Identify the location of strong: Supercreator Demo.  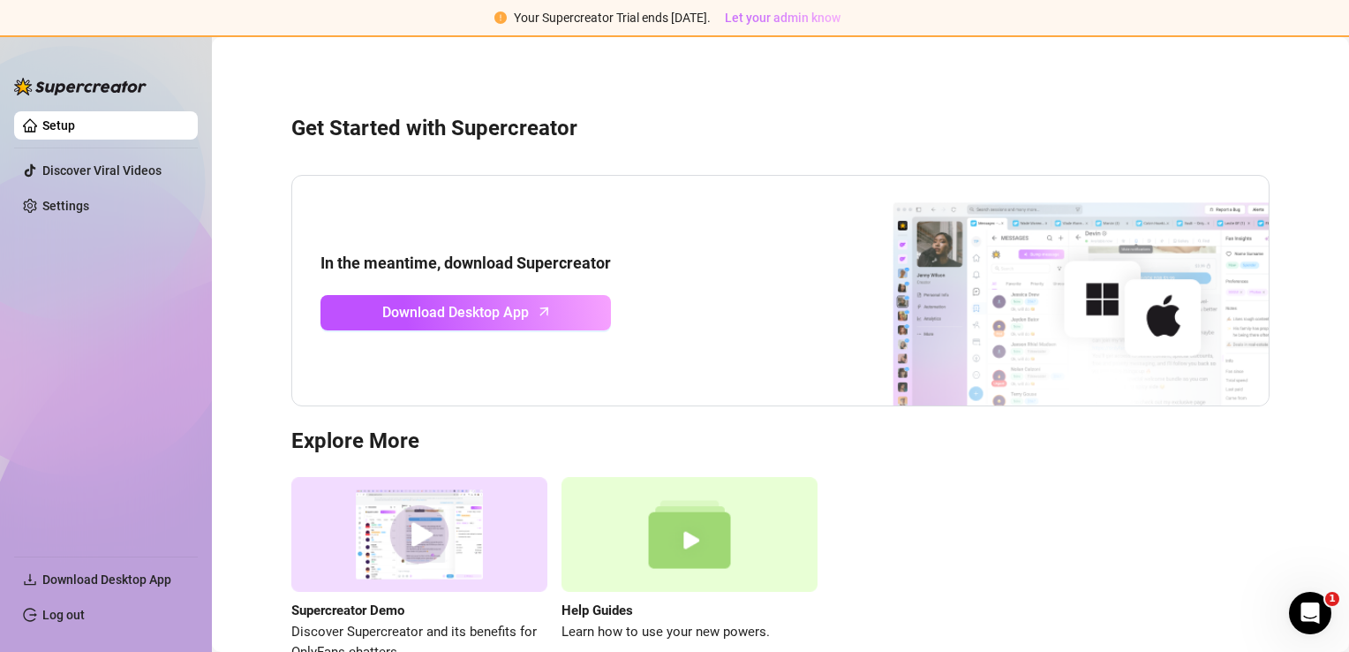
(348, 610).